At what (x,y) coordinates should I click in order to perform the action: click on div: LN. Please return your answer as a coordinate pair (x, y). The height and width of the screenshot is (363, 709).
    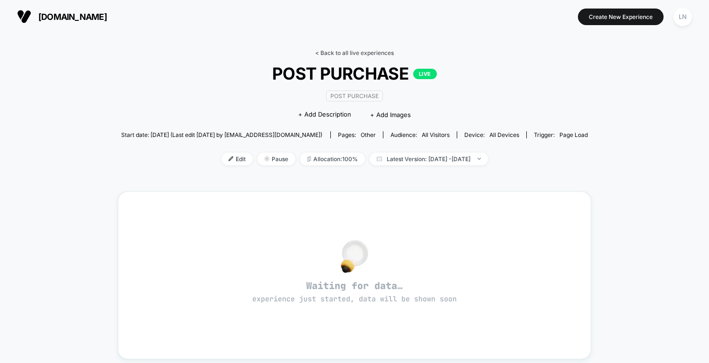
    Looking at the image, I should click on (683, 17).